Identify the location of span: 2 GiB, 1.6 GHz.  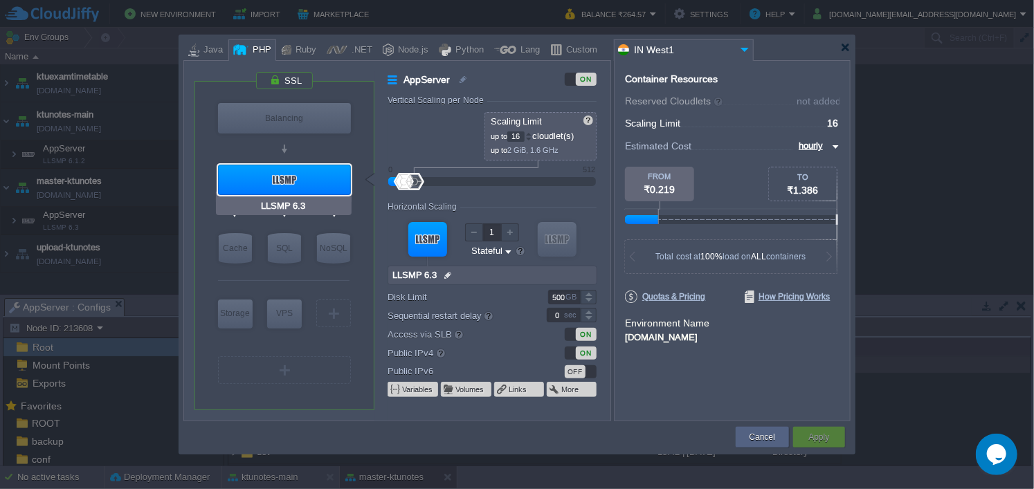
(533, 150).